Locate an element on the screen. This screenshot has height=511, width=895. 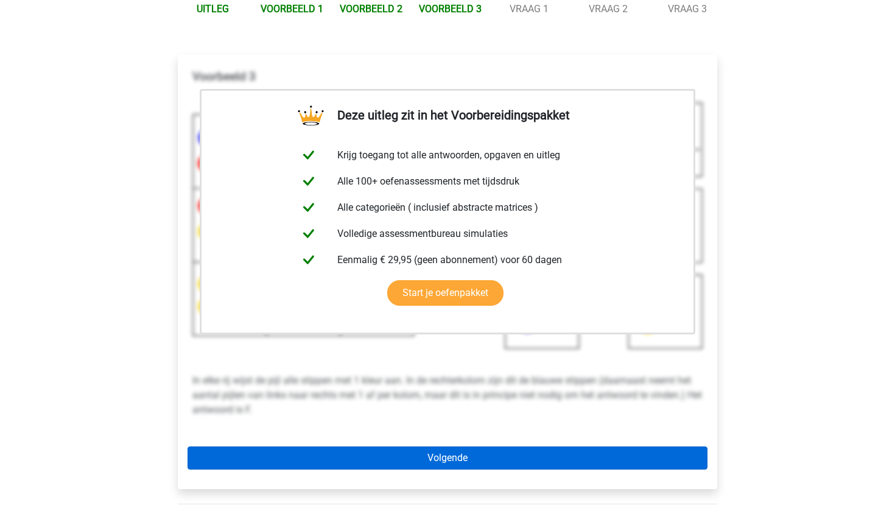
a: Vraag 3 is located at coordinates (687, 9).